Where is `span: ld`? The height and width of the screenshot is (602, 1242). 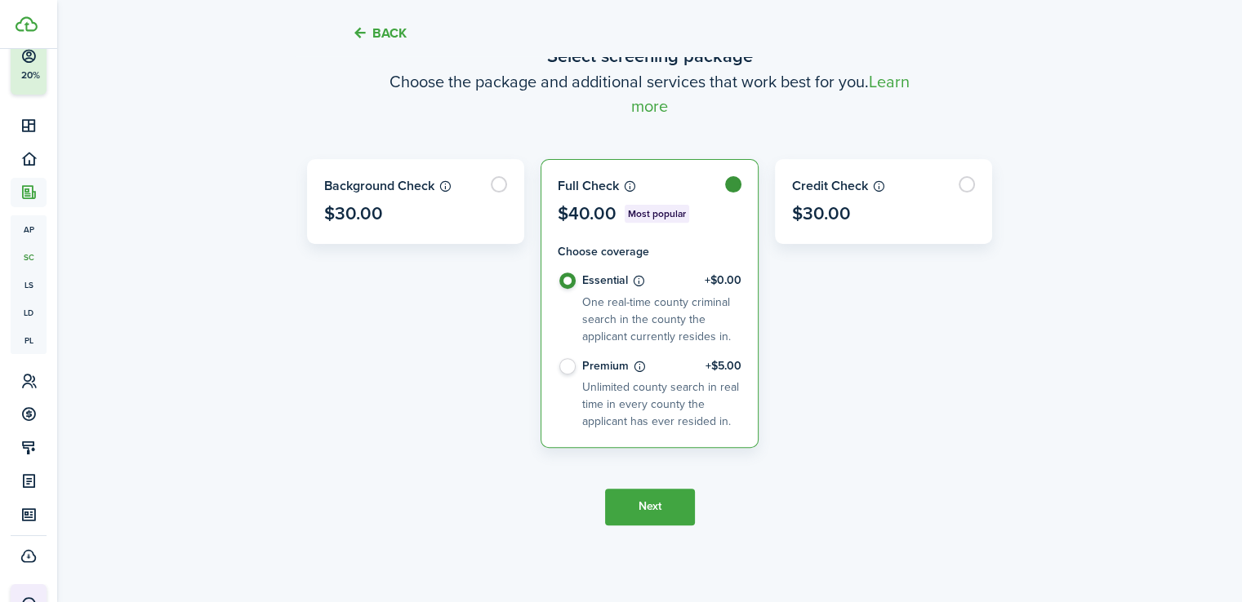 span: ld is located at coordinates (29, 313).